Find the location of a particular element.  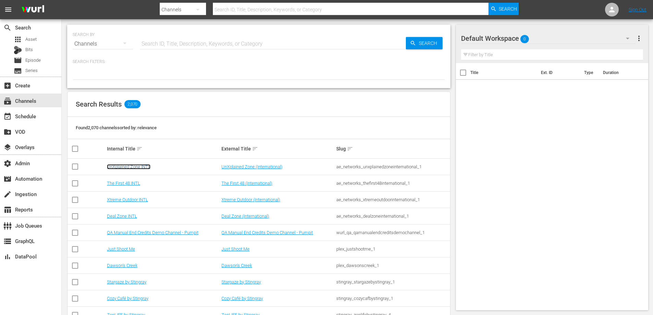

div: ae_networks_dealzoneinternational_1 is located at coordinates (392, 216).